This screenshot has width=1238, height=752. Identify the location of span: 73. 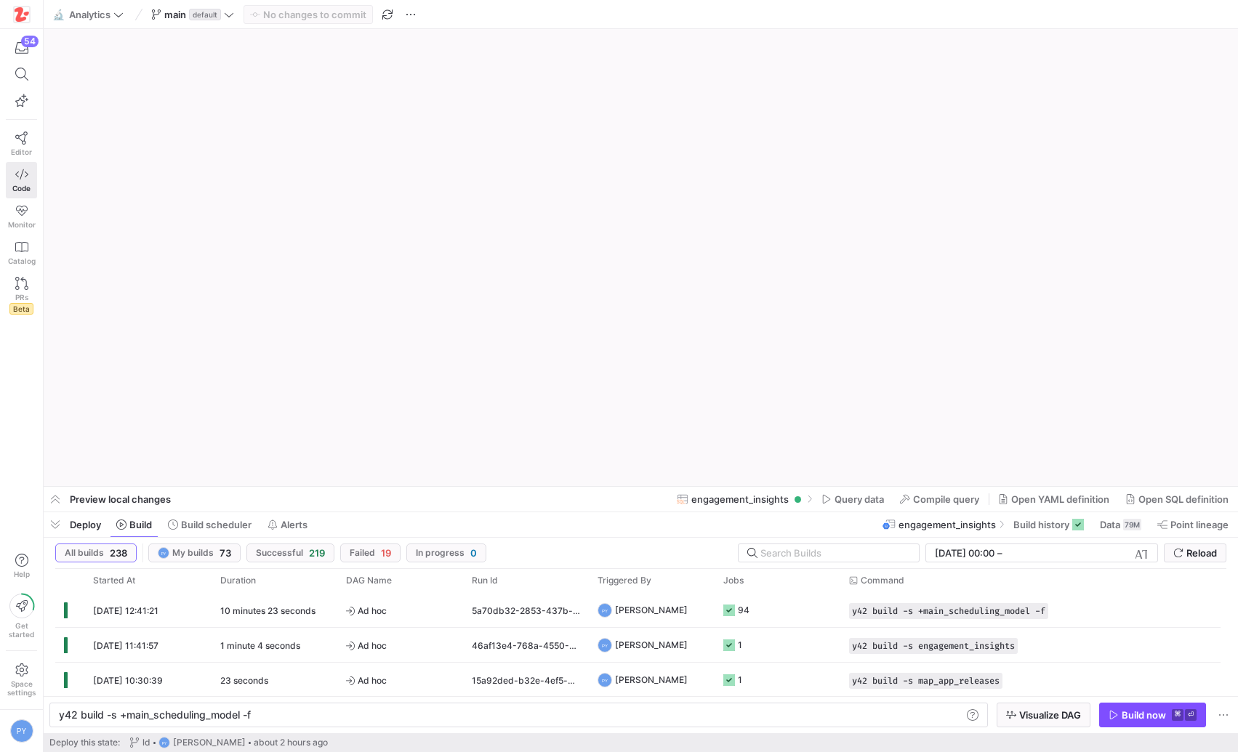
(225, 553).